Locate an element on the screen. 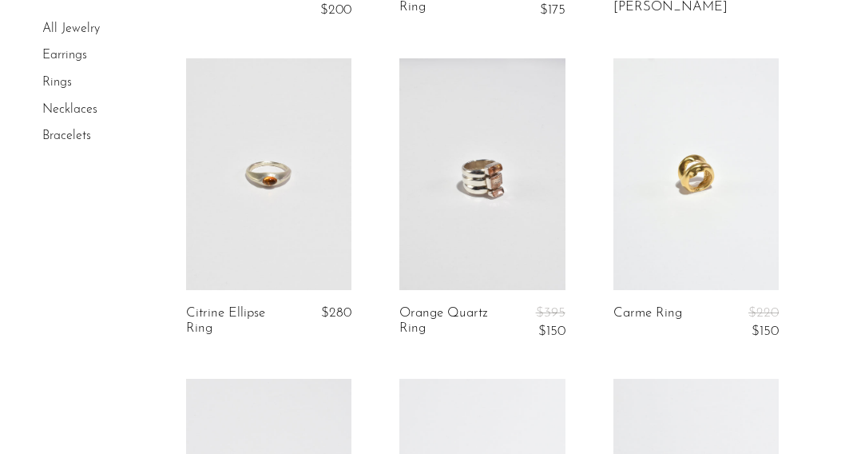  span: $395 is located at coordinates (550, 312).